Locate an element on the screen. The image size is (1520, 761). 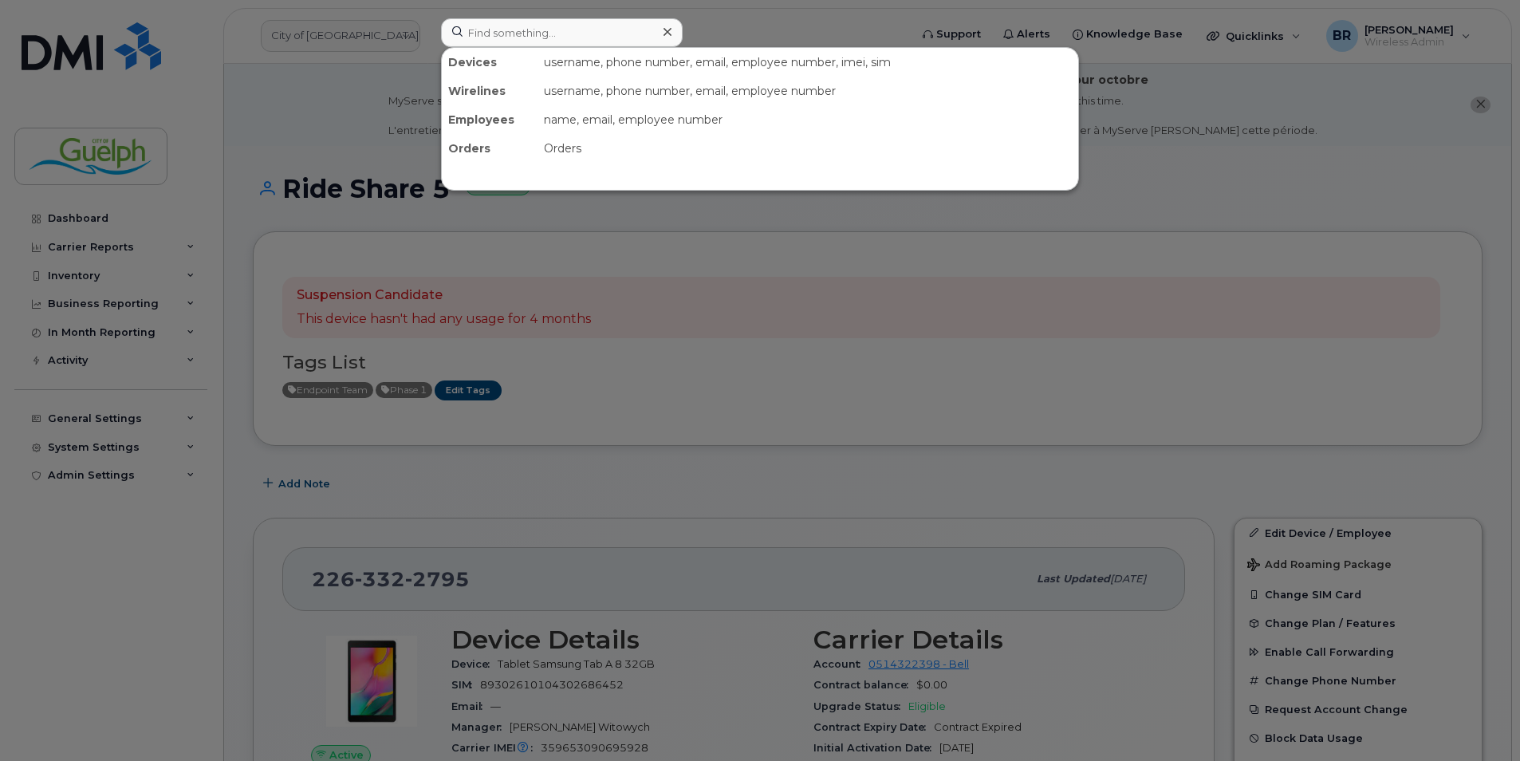
div: Employees is located at coordinates (490, 120).